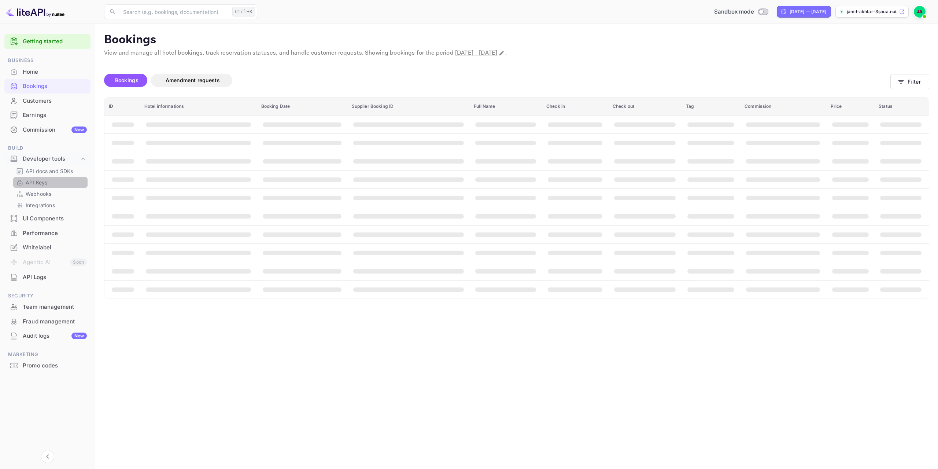 The width and height of the screenshot is (938, 469). Describe the element at coordinates (50, 182) in the screenshot. I see `div: API Keys` at that location.